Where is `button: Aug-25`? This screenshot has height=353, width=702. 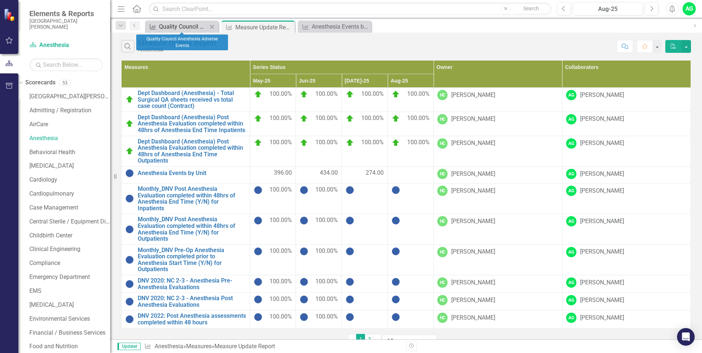 button: Aug-25 is located at coordinates (608, 9).